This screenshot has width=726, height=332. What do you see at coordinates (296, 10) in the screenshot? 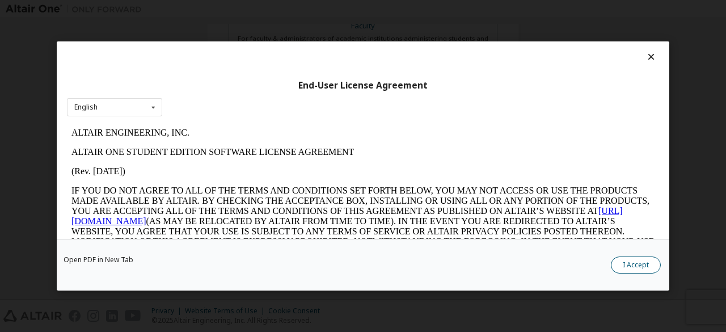
I see `p: ALTAIR ENGINEERING, INC.` at bounding box center [296, 10].